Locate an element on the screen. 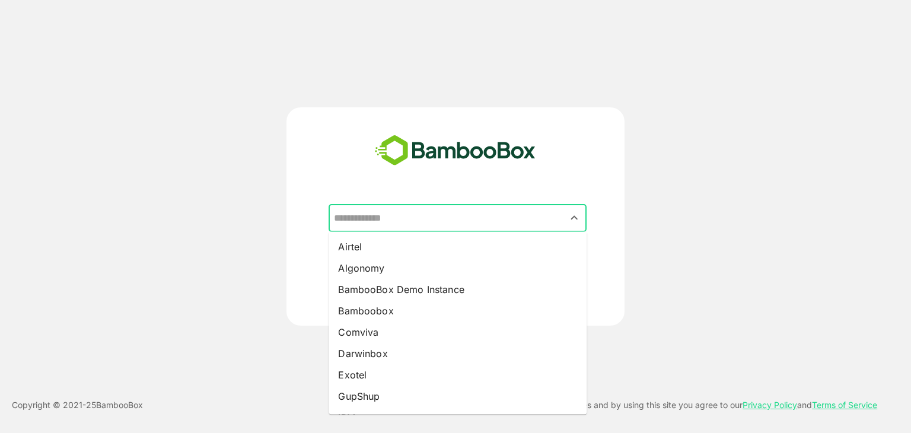 This screenshot has height=433, width=911. li: Exotel is located at coordinates (457, 375).